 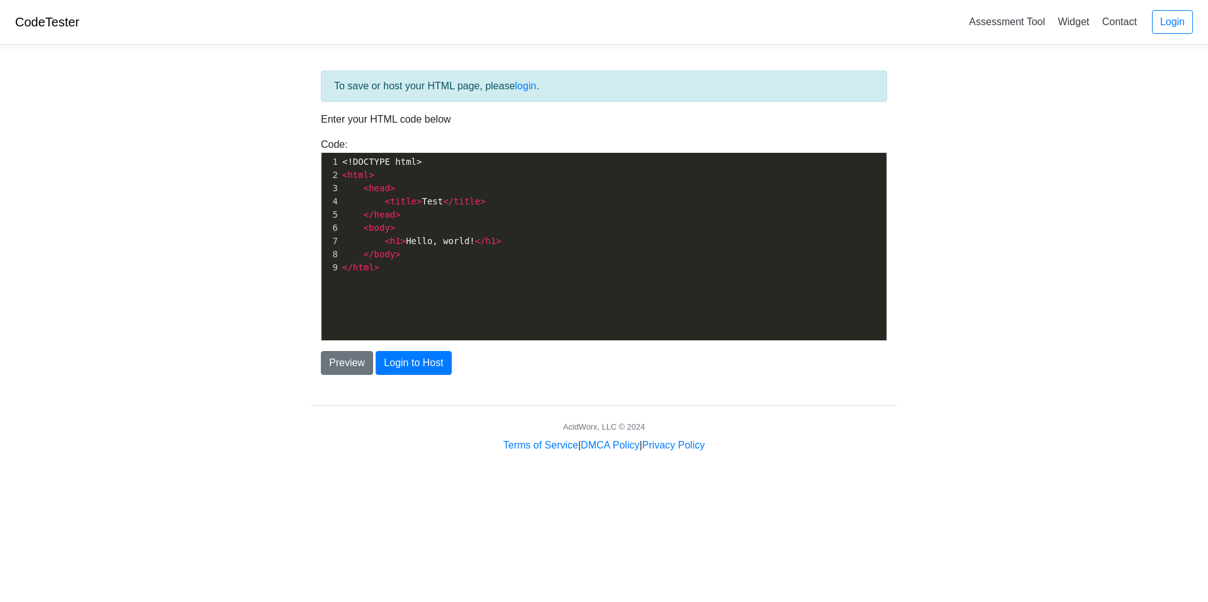 I want to click on p: Enter your HTML code below, so click(x=604, y=120).